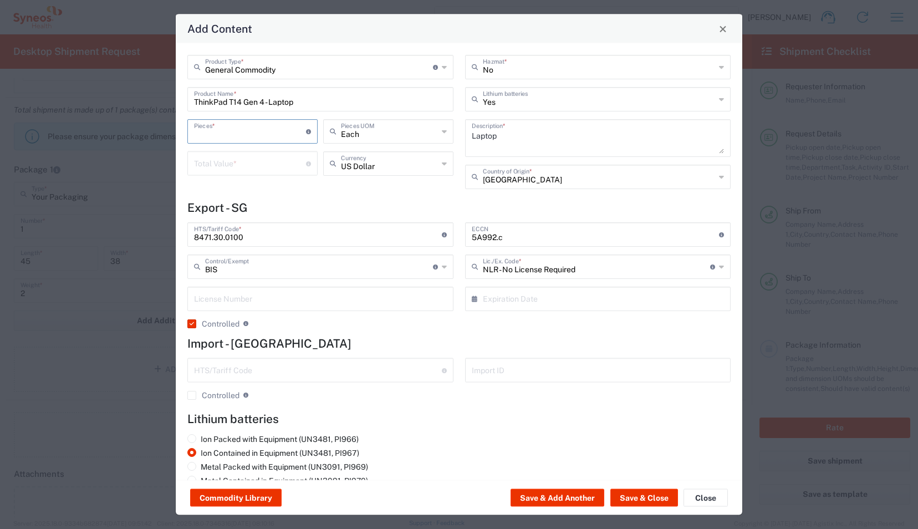 The width and height of the screenshot is (918, 529). What do you see at coordinates (273, 452) in the screenshot?
I see `label: Ion Contained in Equipment (UN3481, PI967)` at bounding box center [273, 452].